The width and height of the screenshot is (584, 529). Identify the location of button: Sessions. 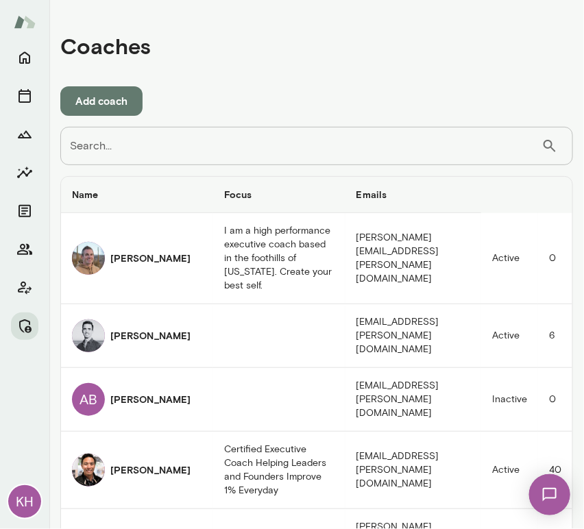
(25, 96).